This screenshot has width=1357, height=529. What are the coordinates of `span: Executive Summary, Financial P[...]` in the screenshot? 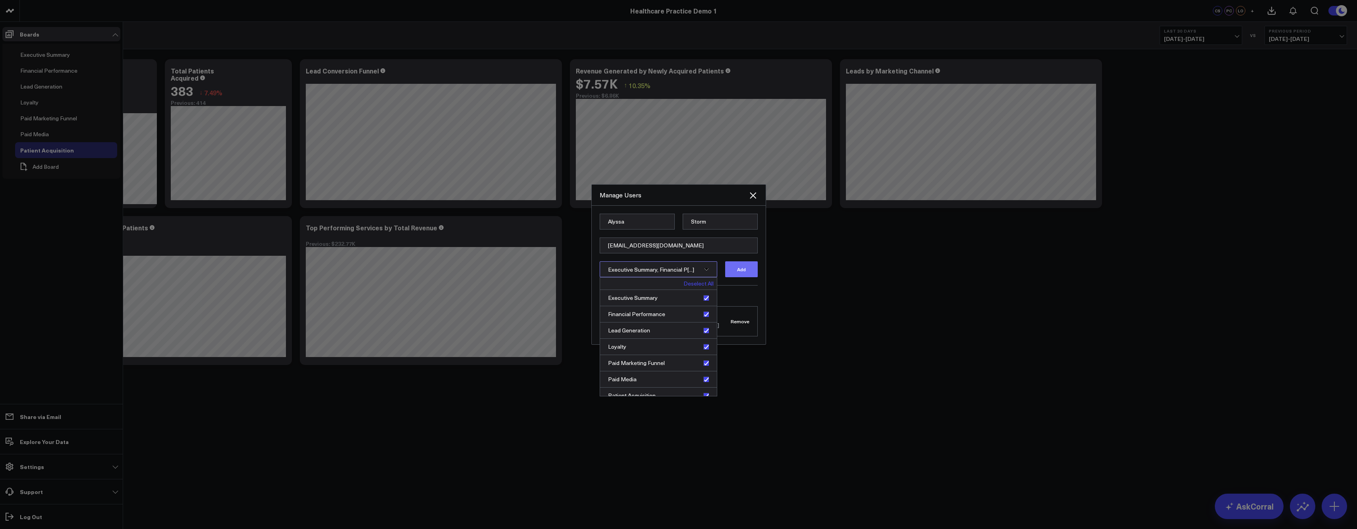 It's located at (651, 269).